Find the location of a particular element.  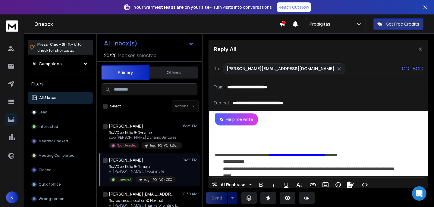

img: logo is located at coordinates (12, 26).